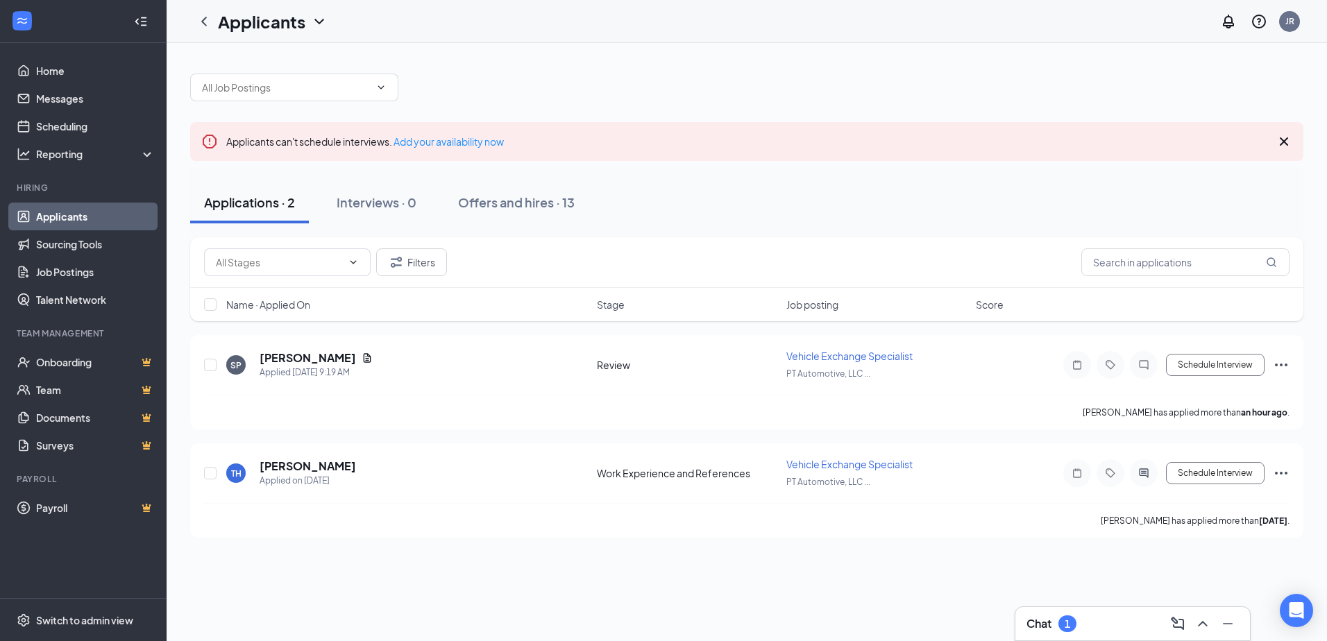  I want to click on svg: ChatInactive, so click(1144, 365).